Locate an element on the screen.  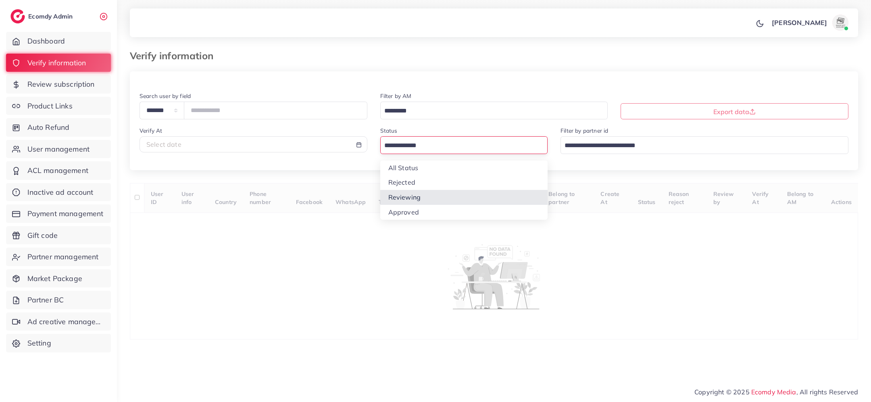
span: Copyright © 2025 is located at coordinates (777, 392).